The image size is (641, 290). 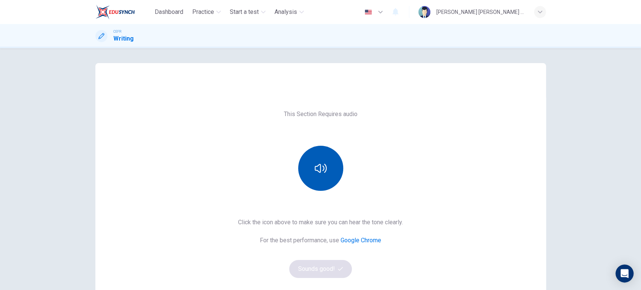 I want to click on h6: Click the icon above to make sure you can hear the tone clearly., so click(x=320, y=222).